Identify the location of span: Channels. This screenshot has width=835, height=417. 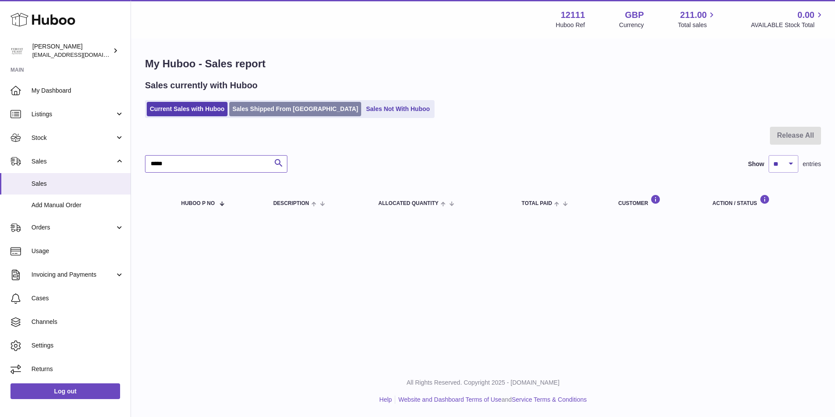
(78, 322).